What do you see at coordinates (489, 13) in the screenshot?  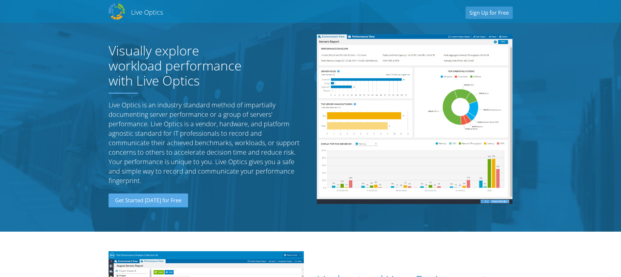 I see `a: Sign Up for Free` at bounding box center [489, 13].